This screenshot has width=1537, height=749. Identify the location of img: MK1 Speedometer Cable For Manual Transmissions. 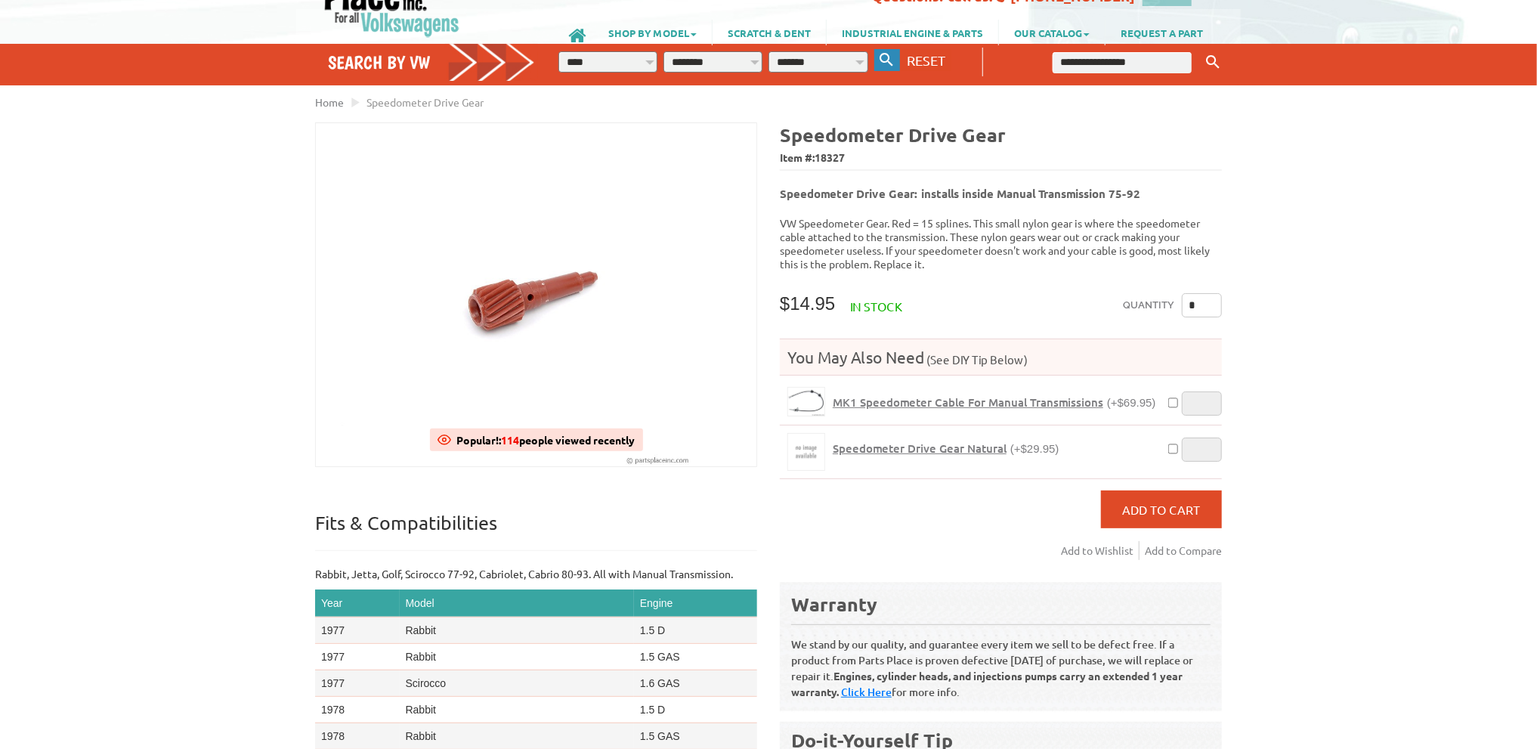
(806, 401).